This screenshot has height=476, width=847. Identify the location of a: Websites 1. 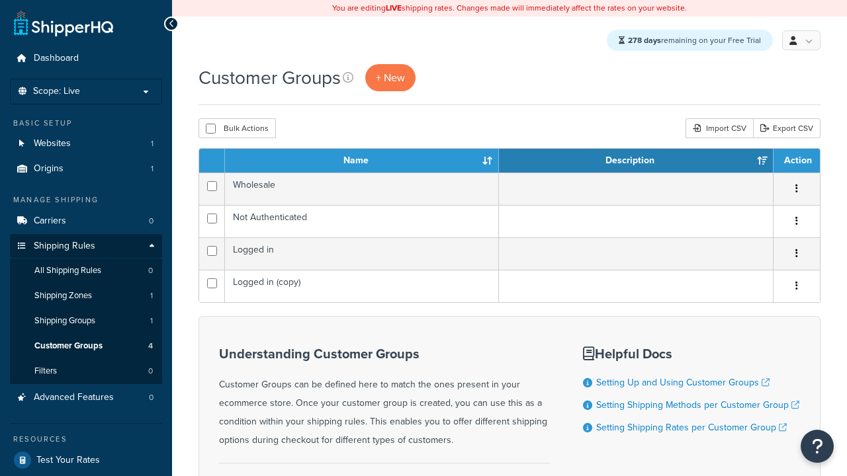
(86, 144).